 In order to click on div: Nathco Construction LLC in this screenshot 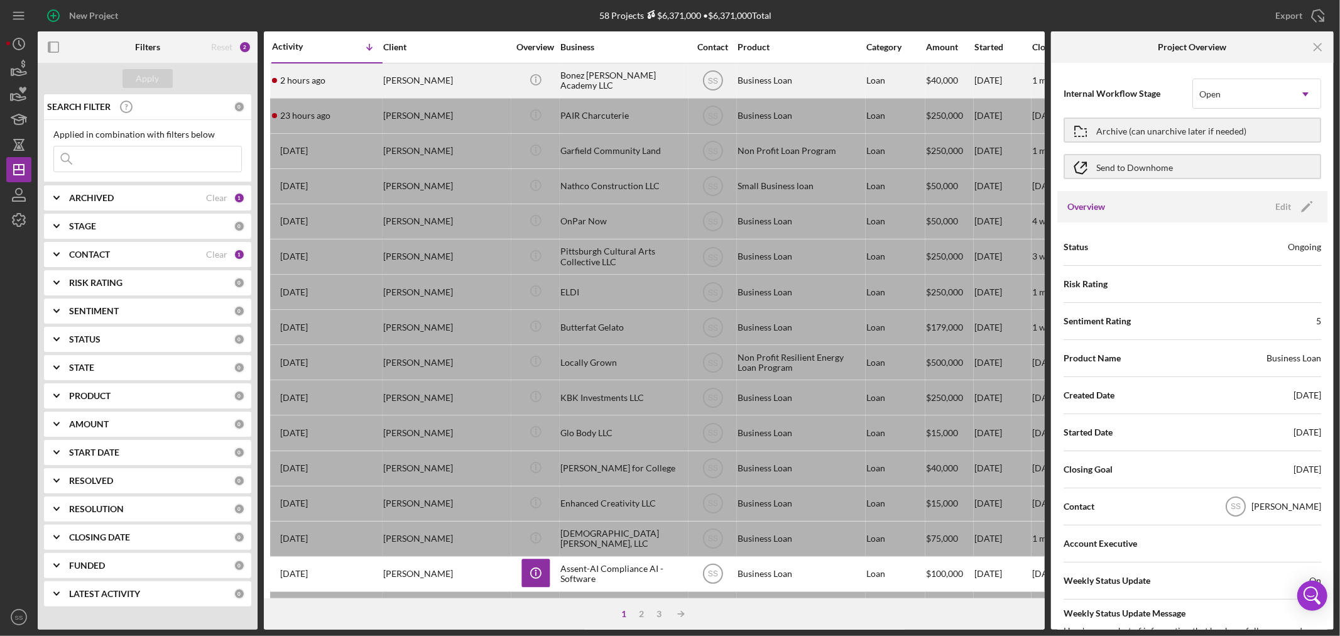, I will do `click(623, 186)`.